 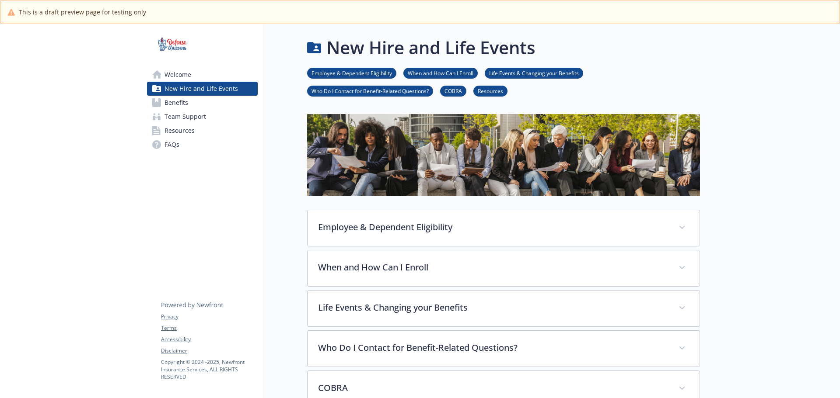 What do you see at coordinates (503, 269) in the screenshot?
I see `div: When and How Can I Enroll` at bounding box center [503, 269].